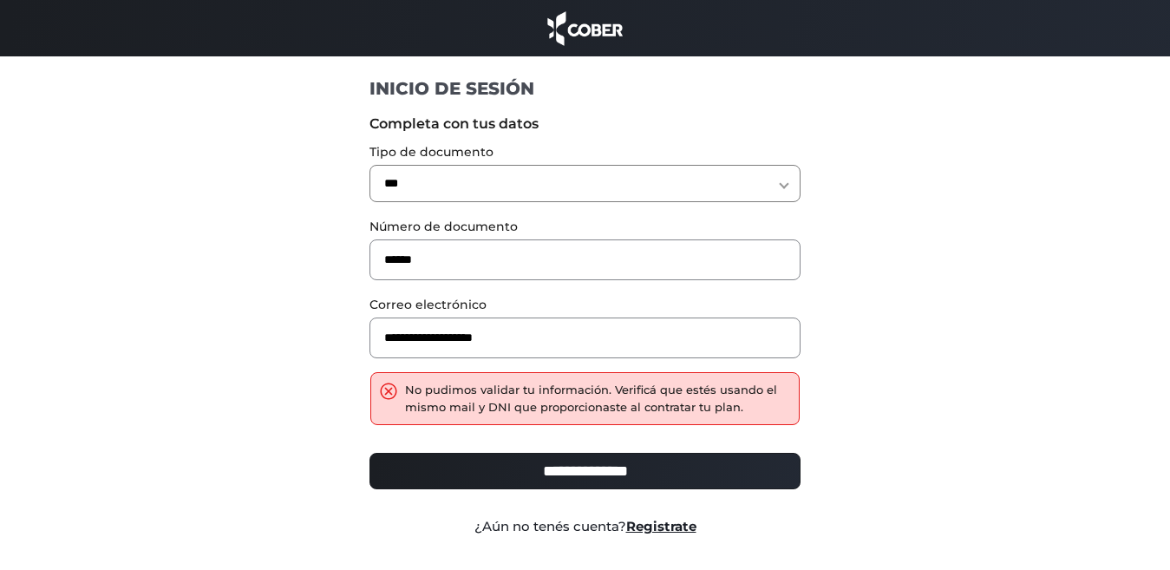 The height and width of the screenshot is (570, 1170). Describe the element at coordinates (585, 152) in the screenshot. I see `label: Tipo de documento` at that location.